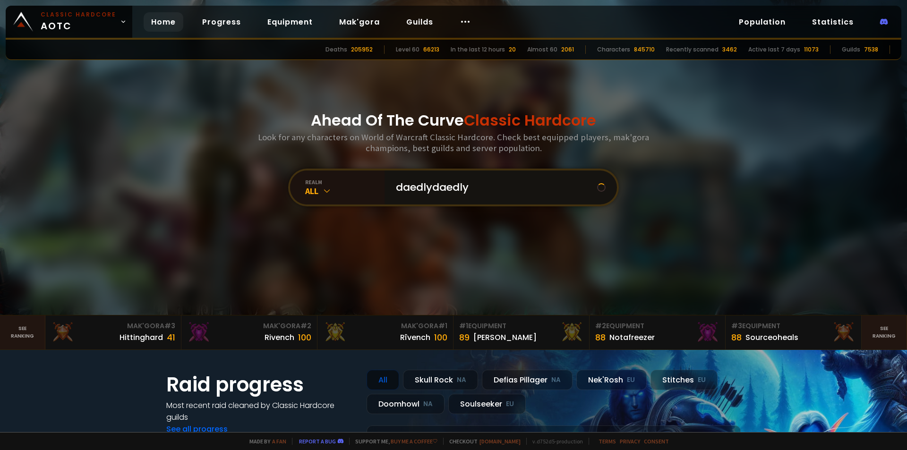  What do you see at coordinates (415, 337) in the screenshot?
I see `div: Rîvench` at bounding box center [415, 337].